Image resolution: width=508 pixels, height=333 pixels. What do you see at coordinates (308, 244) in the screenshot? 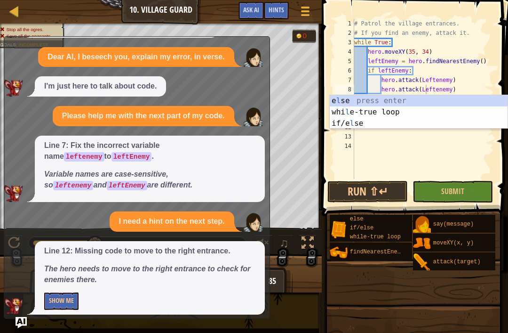
I see `button: Toggle fullscreen` at bounding box center [308, 244].